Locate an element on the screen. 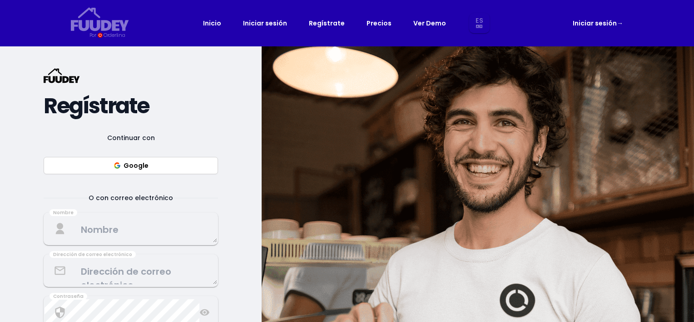 This screenshot has width=694, height=322. h2: Regístrate is located at coordinates (131, 106).